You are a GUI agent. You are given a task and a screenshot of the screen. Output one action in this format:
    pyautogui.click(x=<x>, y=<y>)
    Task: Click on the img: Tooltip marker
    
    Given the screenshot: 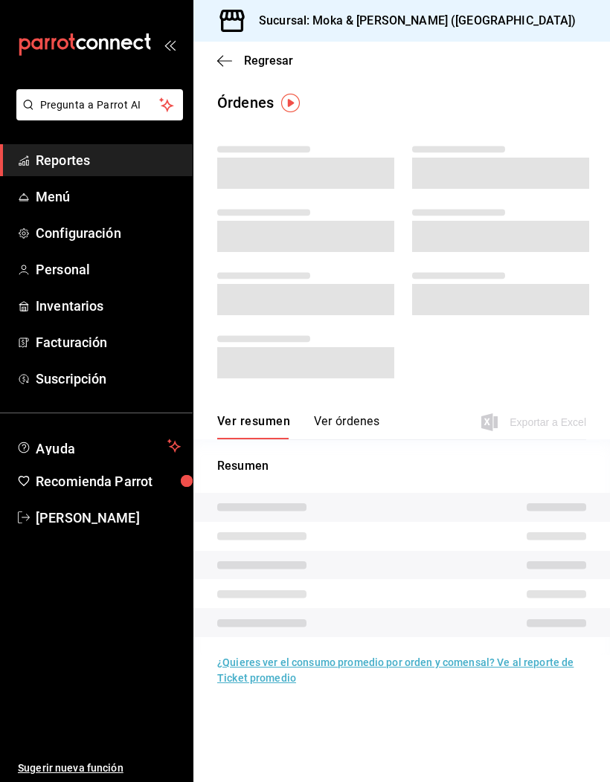 What is the action you would take?
    pyautogui.click(x=290, y=103)
    